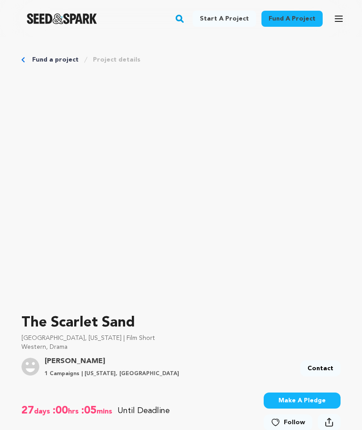  Describe the element at coordinates (294, 423) in the screenshot. I see `span: Follow` at that location.